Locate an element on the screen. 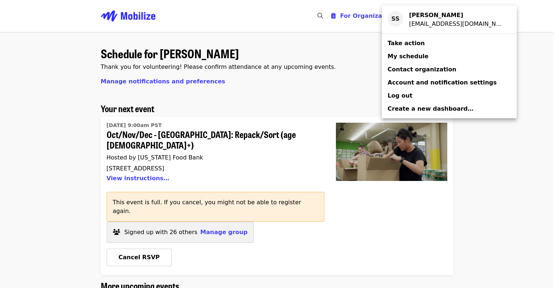 This screenshot has height=288, width=559. span: My schedule is located at coordinates (408, 56).